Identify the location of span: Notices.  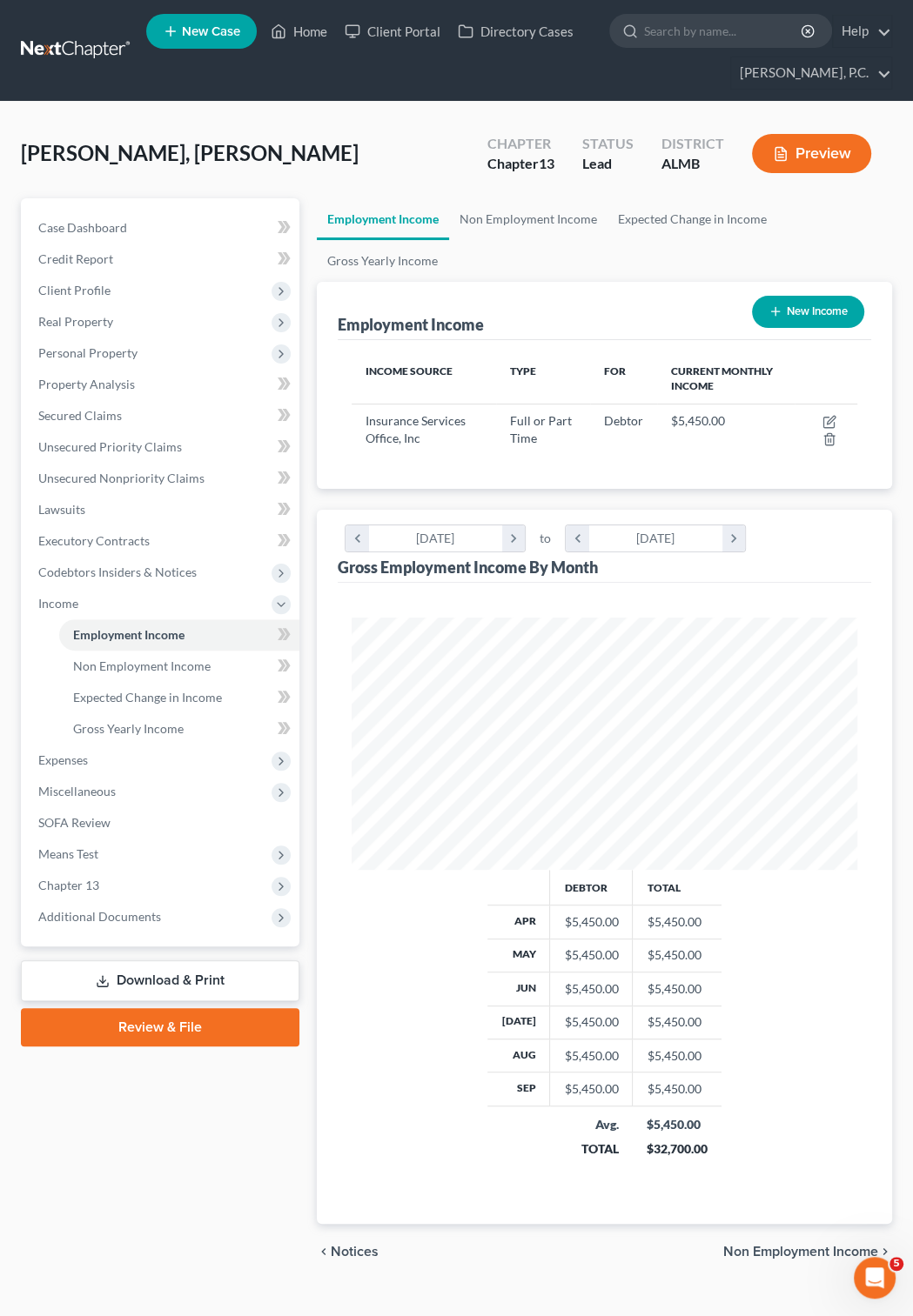
(354, 1252).